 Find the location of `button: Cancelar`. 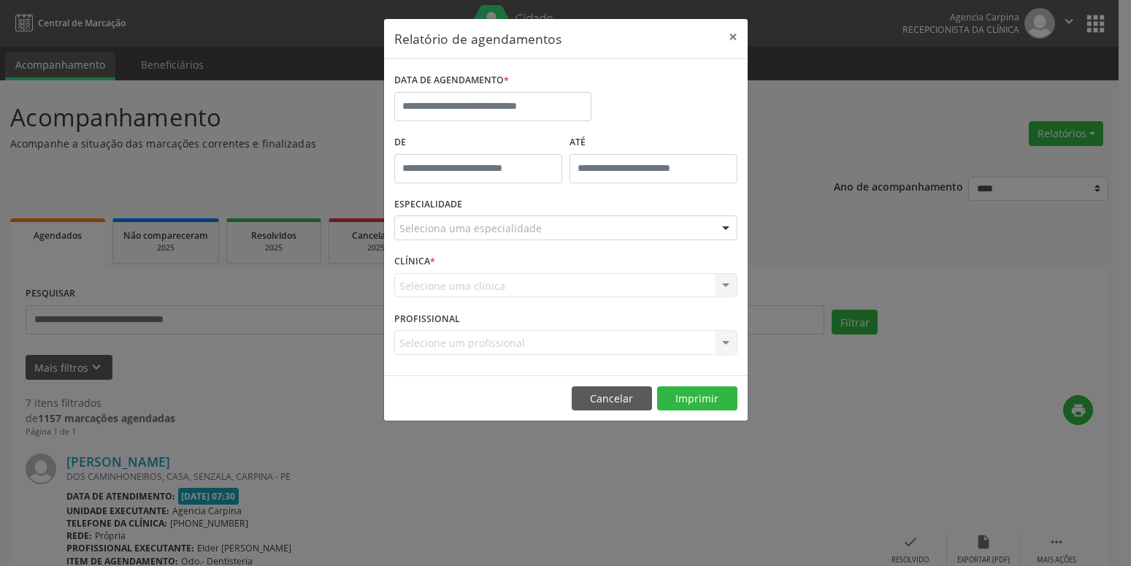

button: Cancelar is located at coordinates (612, 399).